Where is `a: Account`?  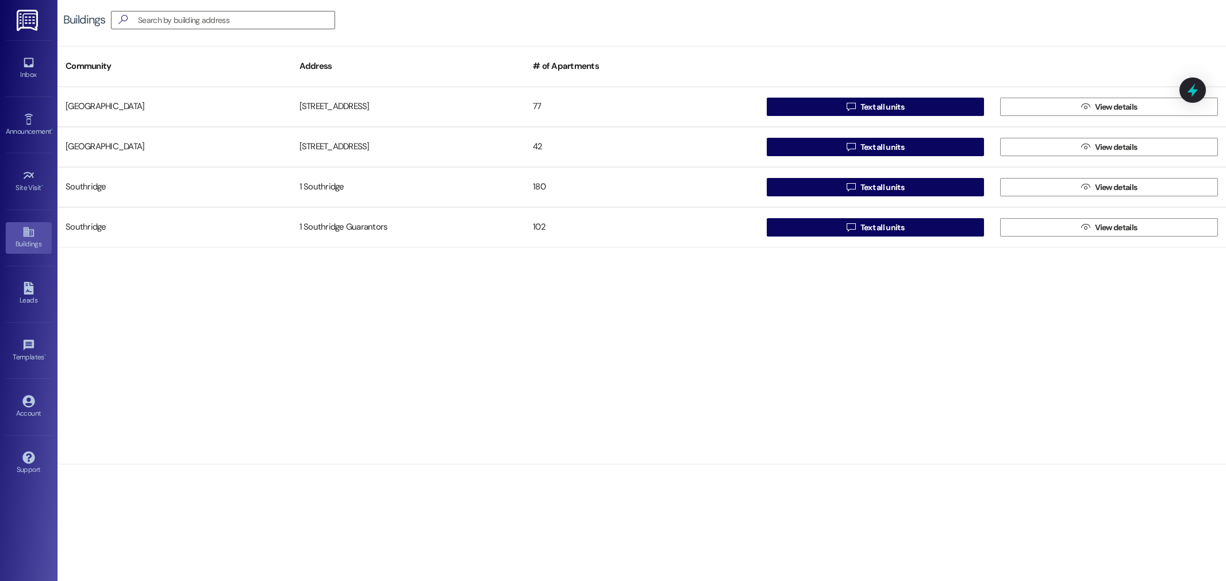 a: Account is located at coordinates (29, 407).